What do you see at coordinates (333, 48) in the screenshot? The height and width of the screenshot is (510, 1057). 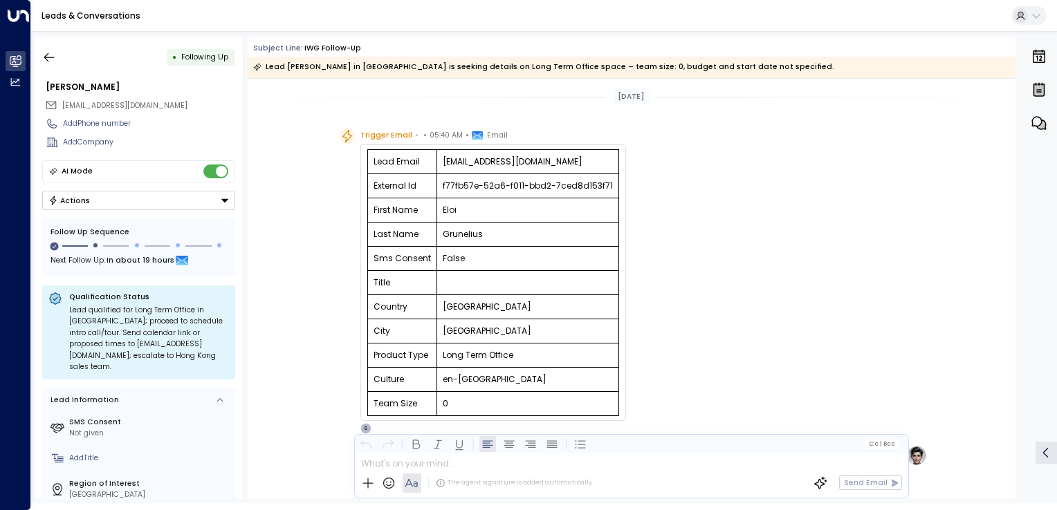 I see `div: IWG Follow-up` at bounding box center [333, 48].